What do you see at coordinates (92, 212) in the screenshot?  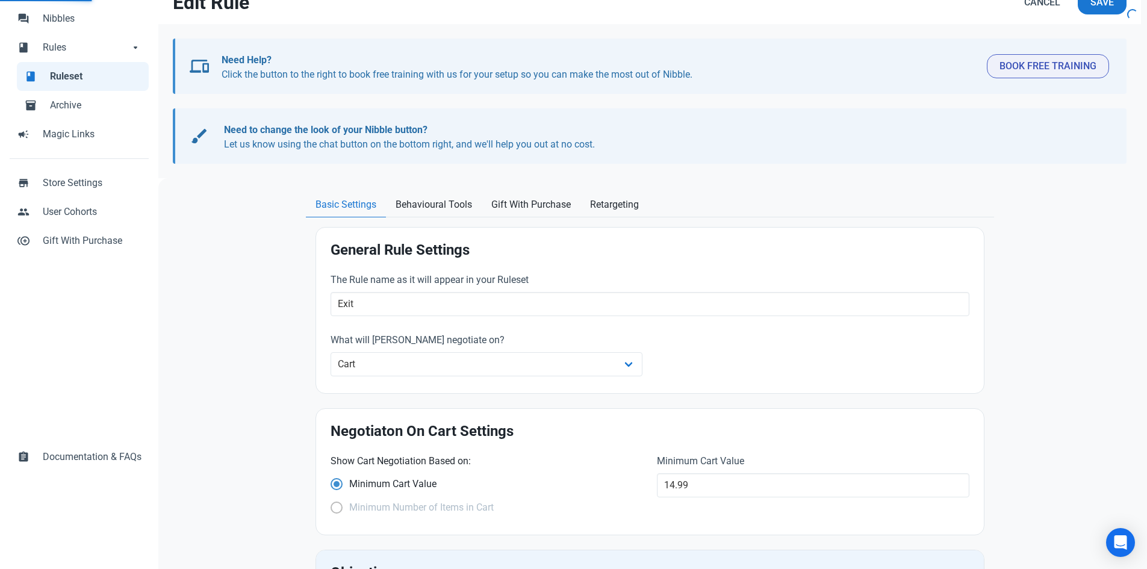 I see `span: User Cohorts` at bounding box center [92, 212].